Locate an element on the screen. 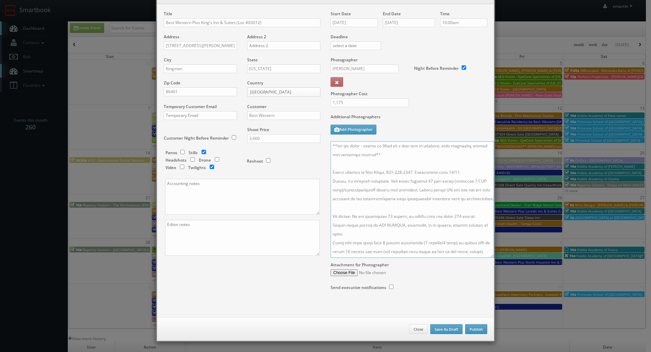 The height and width of the screenshot is (352, 651). label: State is located at coordinates (252, 60).